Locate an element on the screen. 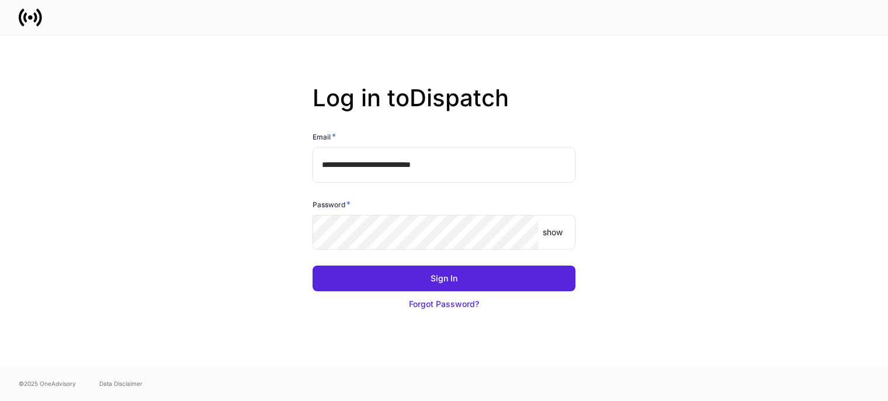 Image resolution: width=888 pixels, height=401 pixels. h6: Password is located at coordinates (331, 205).